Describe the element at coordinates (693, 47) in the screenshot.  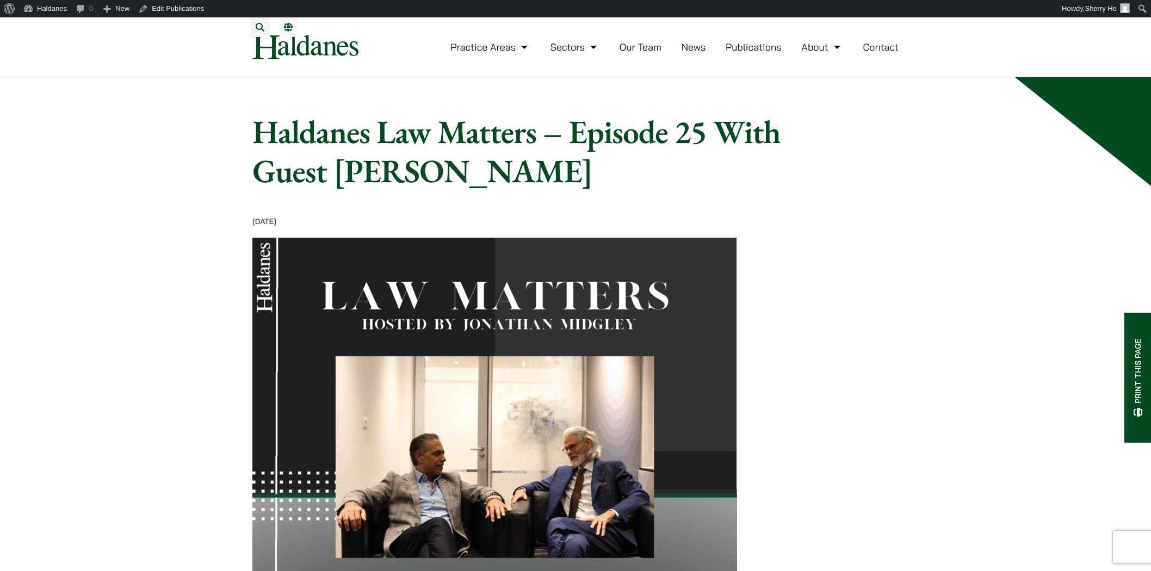
I see `a: News` at that location.